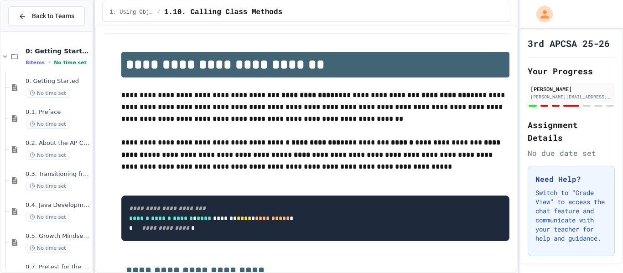  I want to click on span: 1. Using Objects and Methods, so click(132, 12).